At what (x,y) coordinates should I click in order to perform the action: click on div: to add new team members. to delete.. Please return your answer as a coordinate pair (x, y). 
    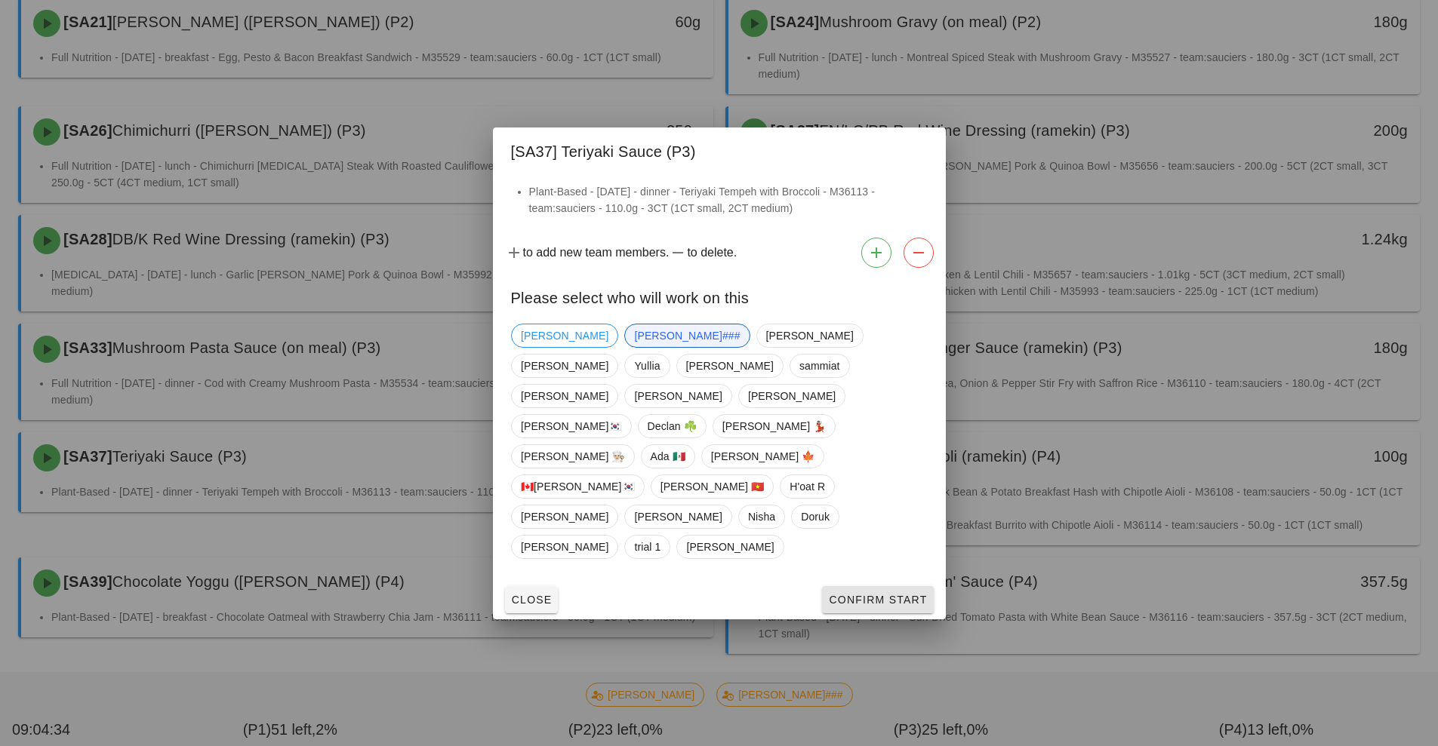
    Looking at the image, I should click on (719, 253).